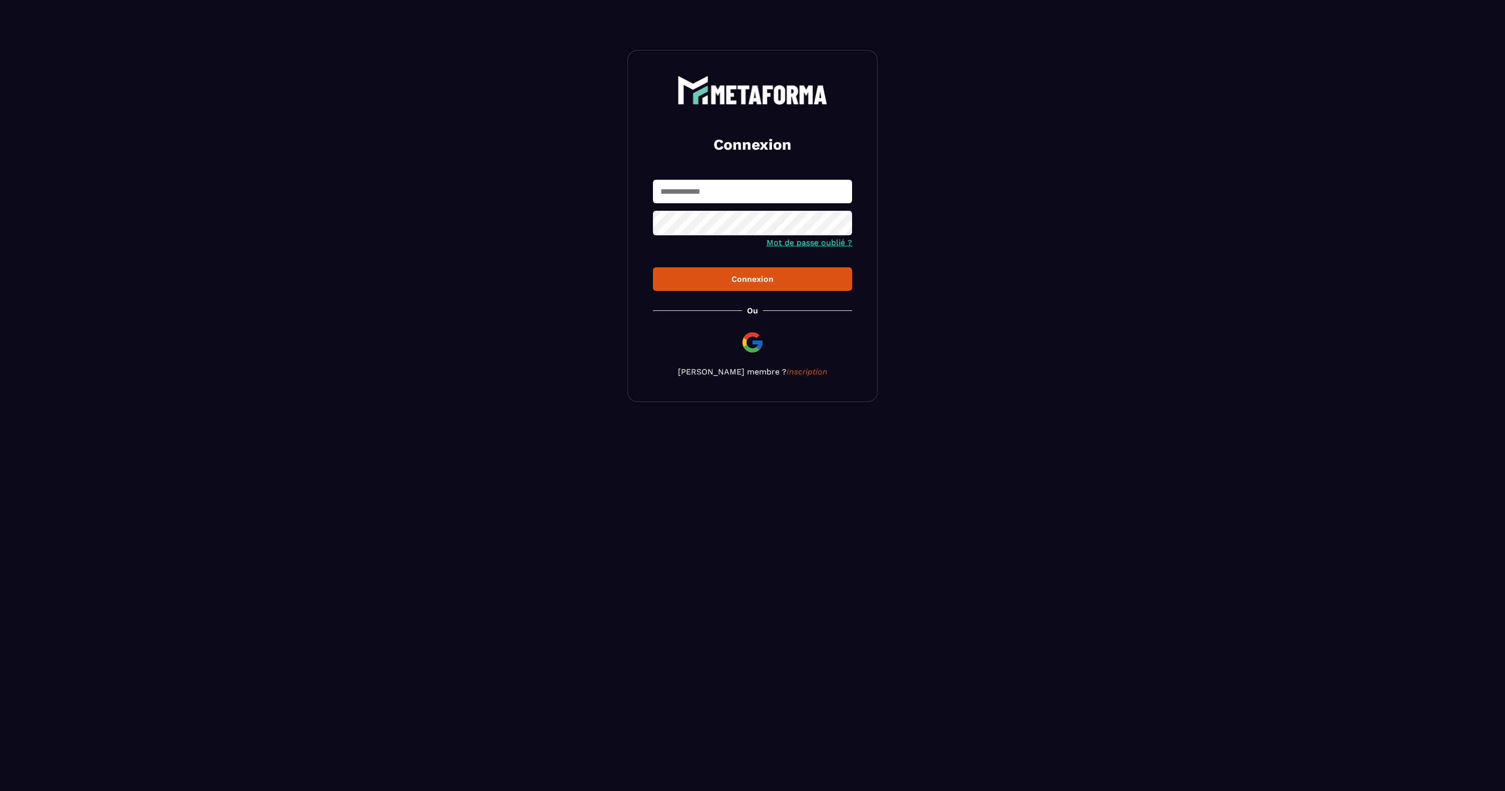 This screenshot has width=1505, height=791. What do you see at coordinates (753, 310) in the screenshot?
I see `p: Ou` at bounding box center [753, 310].